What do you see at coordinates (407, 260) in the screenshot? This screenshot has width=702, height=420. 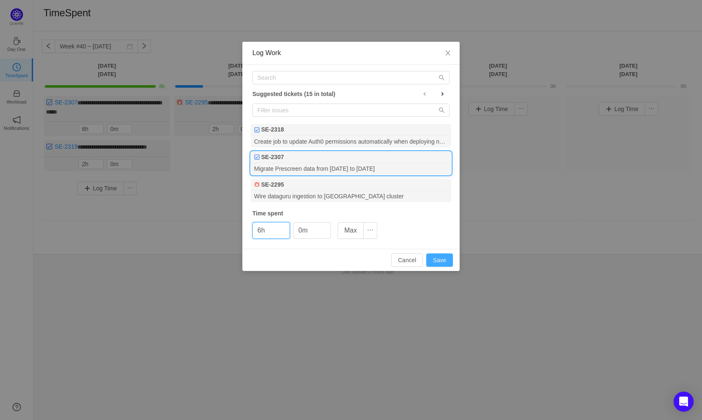 I see `button: Cancel` at bounding box center [407, 260].